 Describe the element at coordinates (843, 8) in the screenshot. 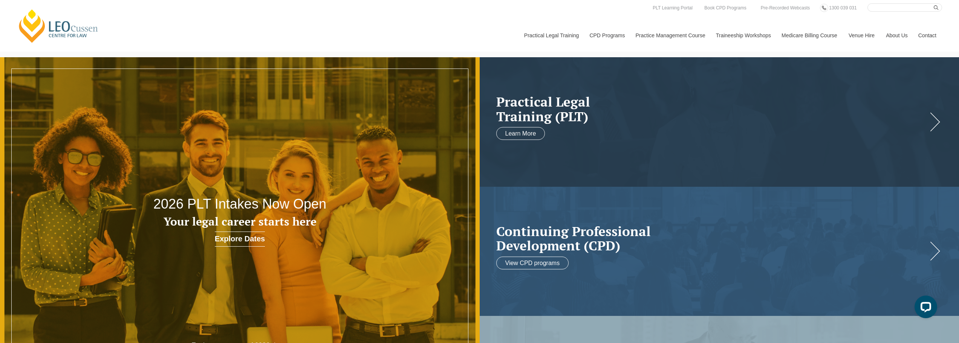

I see `span: 1300 039 031` at that location.